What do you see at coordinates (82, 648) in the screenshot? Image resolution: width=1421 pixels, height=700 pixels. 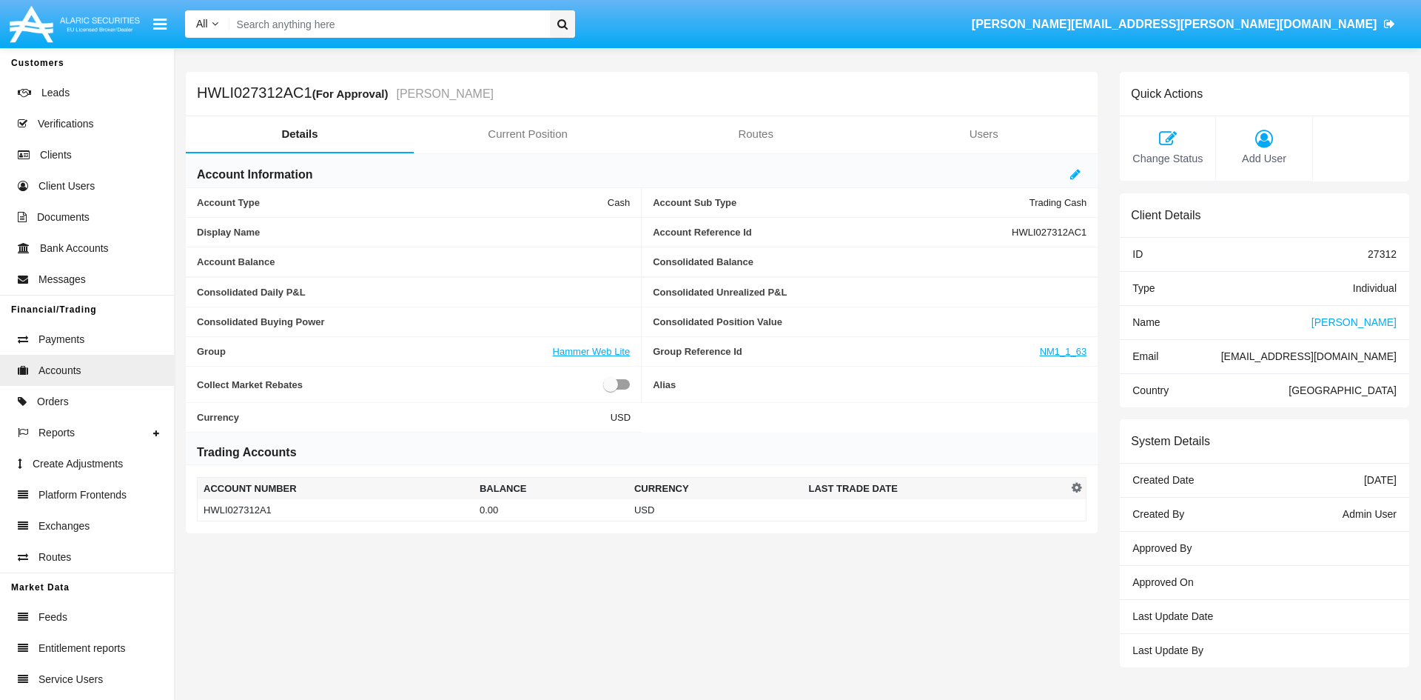 I see `span: Entitlement reports` at bounding box center [82, 648].